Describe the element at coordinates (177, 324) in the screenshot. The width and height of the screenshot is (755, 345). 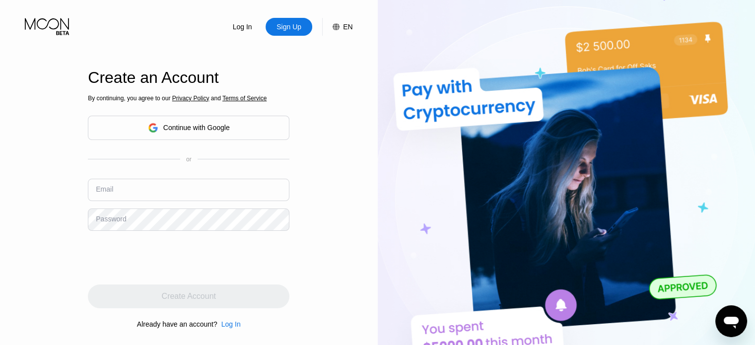
I see `div: Already have an account?` at that location.